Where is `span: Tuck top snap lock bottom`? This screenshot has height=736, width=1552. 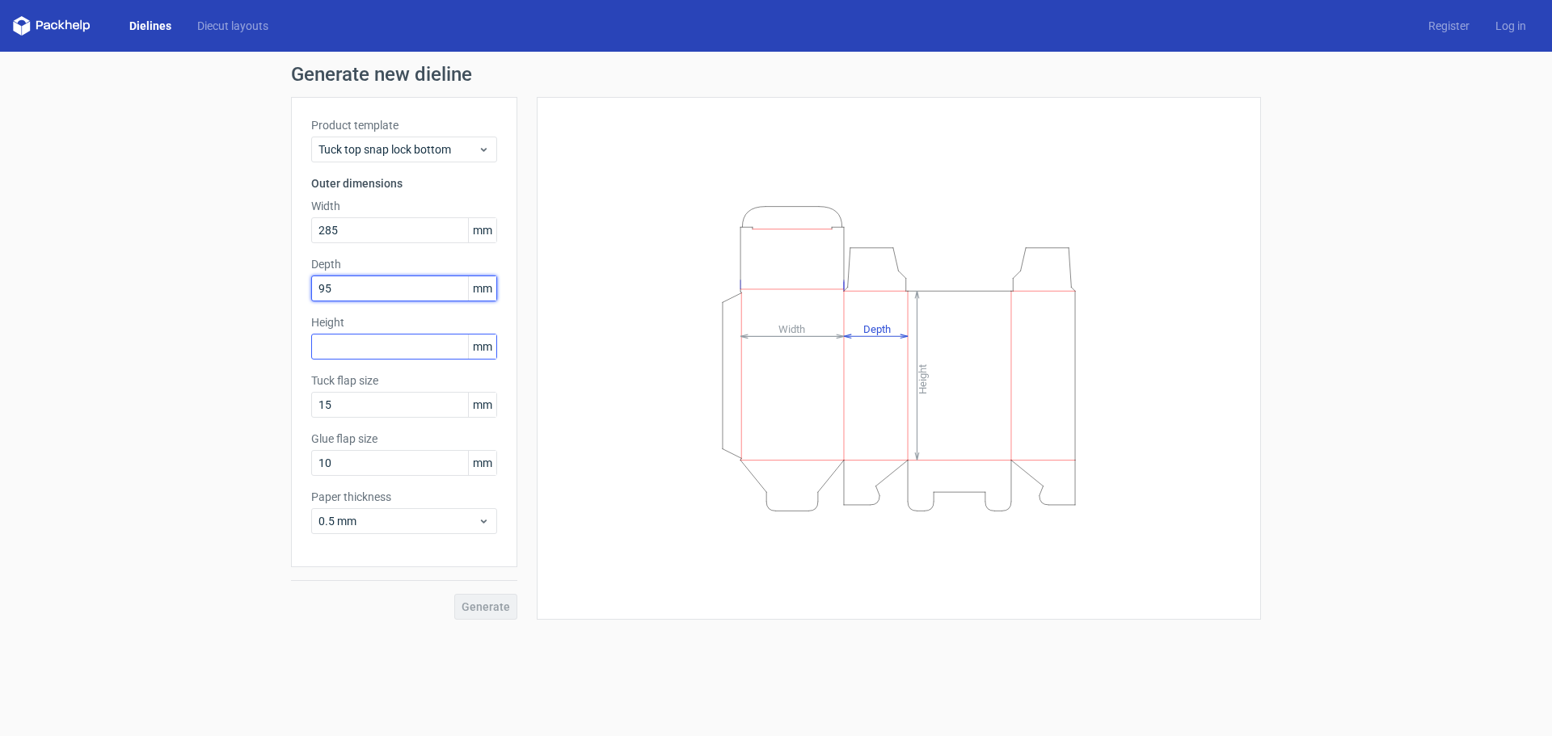 span: Tuck top snap lock bottom is located at coordinates (398, 150).